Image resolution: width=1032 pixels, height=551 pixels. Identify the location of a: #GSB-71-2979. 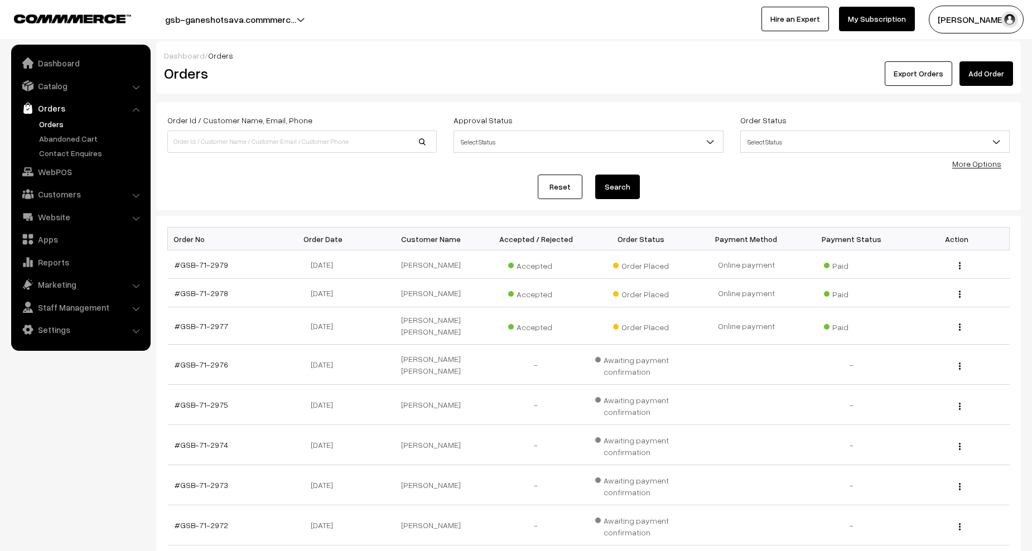
(201, 264).